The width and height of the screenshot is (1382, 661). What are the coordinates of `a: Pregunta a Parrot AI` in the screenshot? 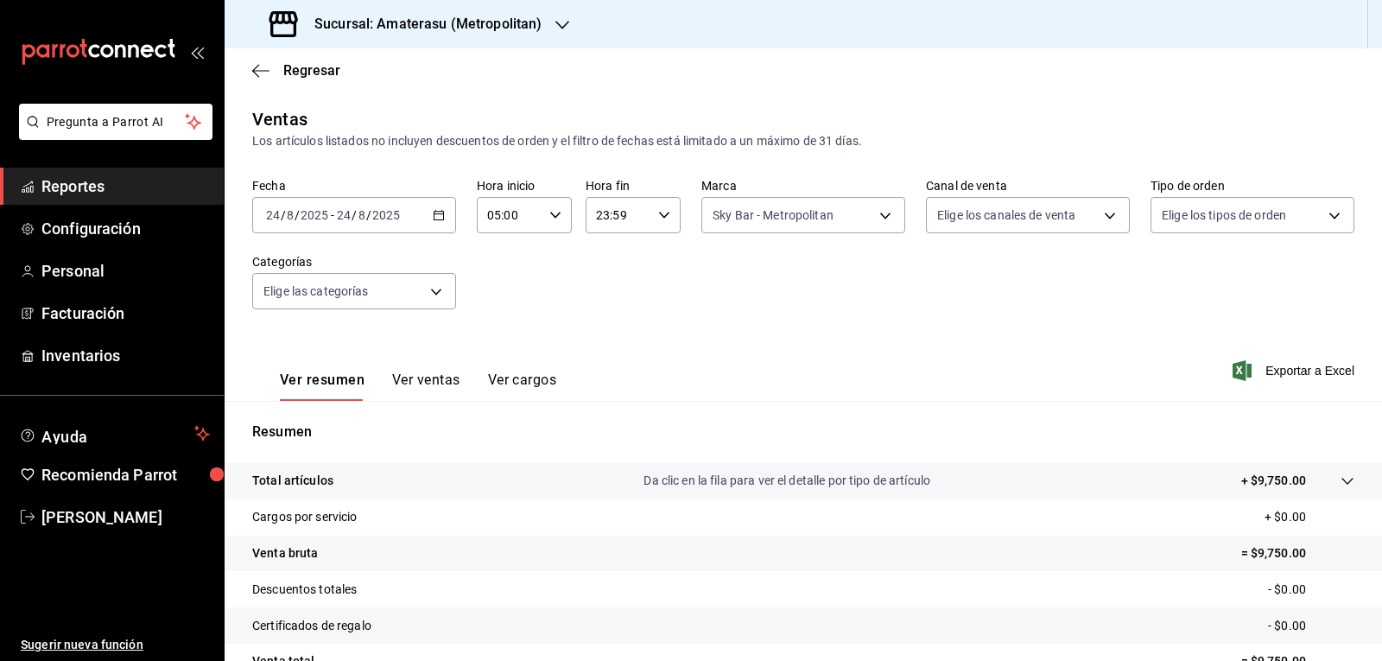 It's located at (112, 134).